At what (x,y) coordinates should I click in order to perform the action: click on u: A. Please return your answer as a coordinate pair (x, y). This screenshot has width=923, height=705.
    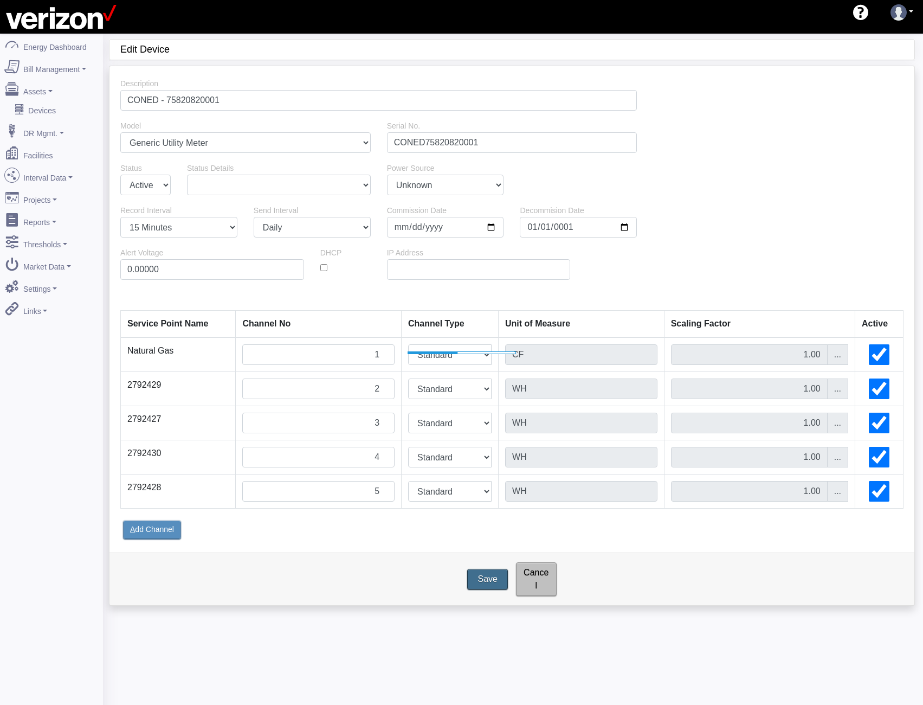
    Looking at the image, I should click on (132, 529).